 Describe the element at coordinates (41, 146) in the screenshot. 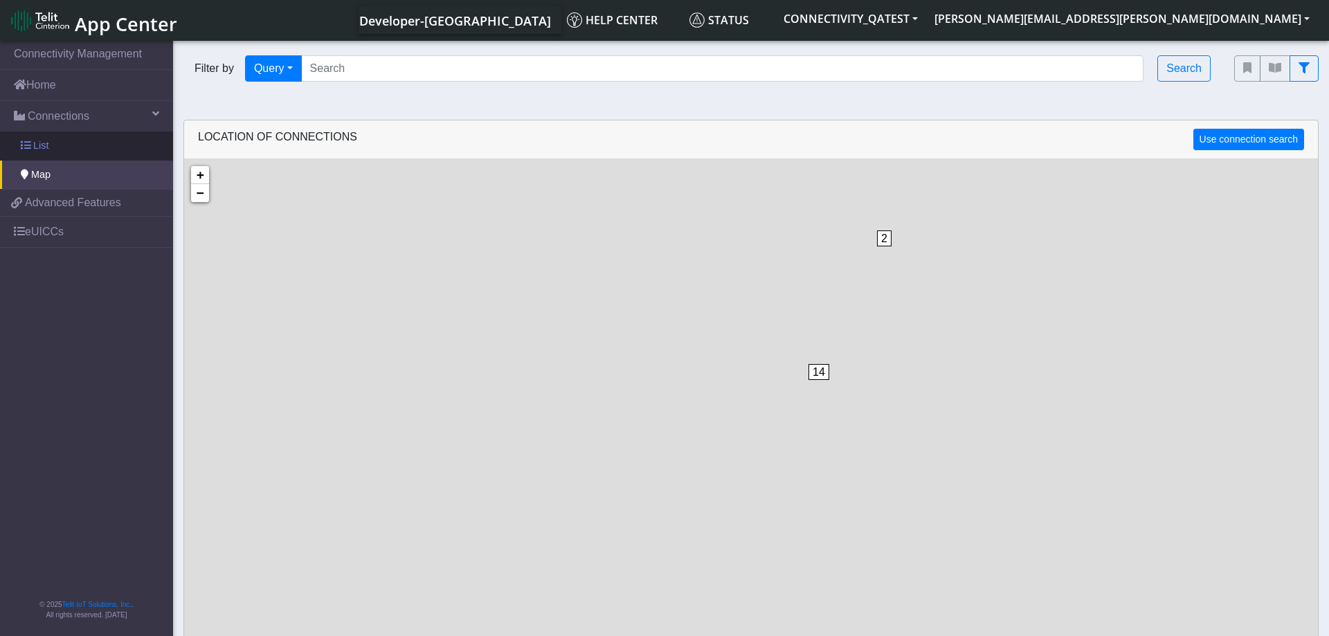

I see `span: List` at that location.